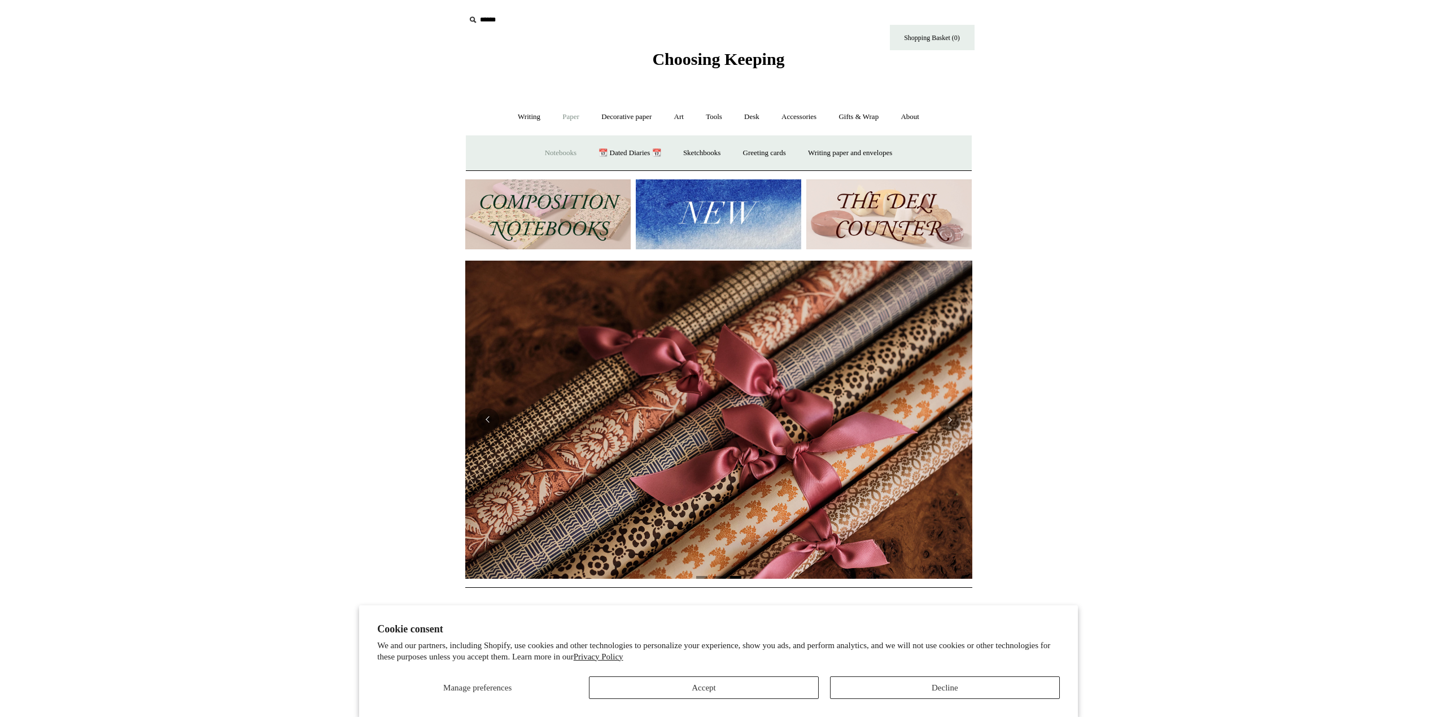  Describe the element at coordinates (735, 577) in the screenshot. I see `button: Page 3` at that location.